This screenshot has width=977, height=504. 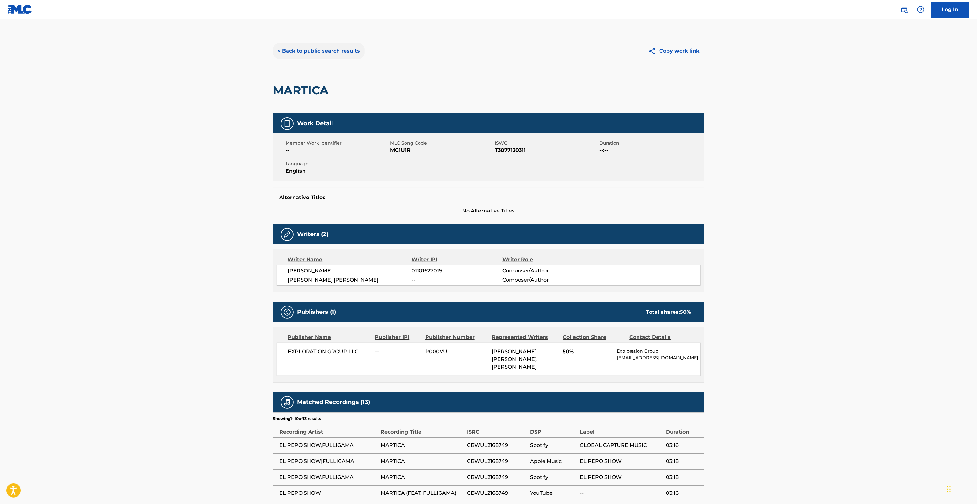 I want to click on div: Writer IPI, so click(x=457, y=260).